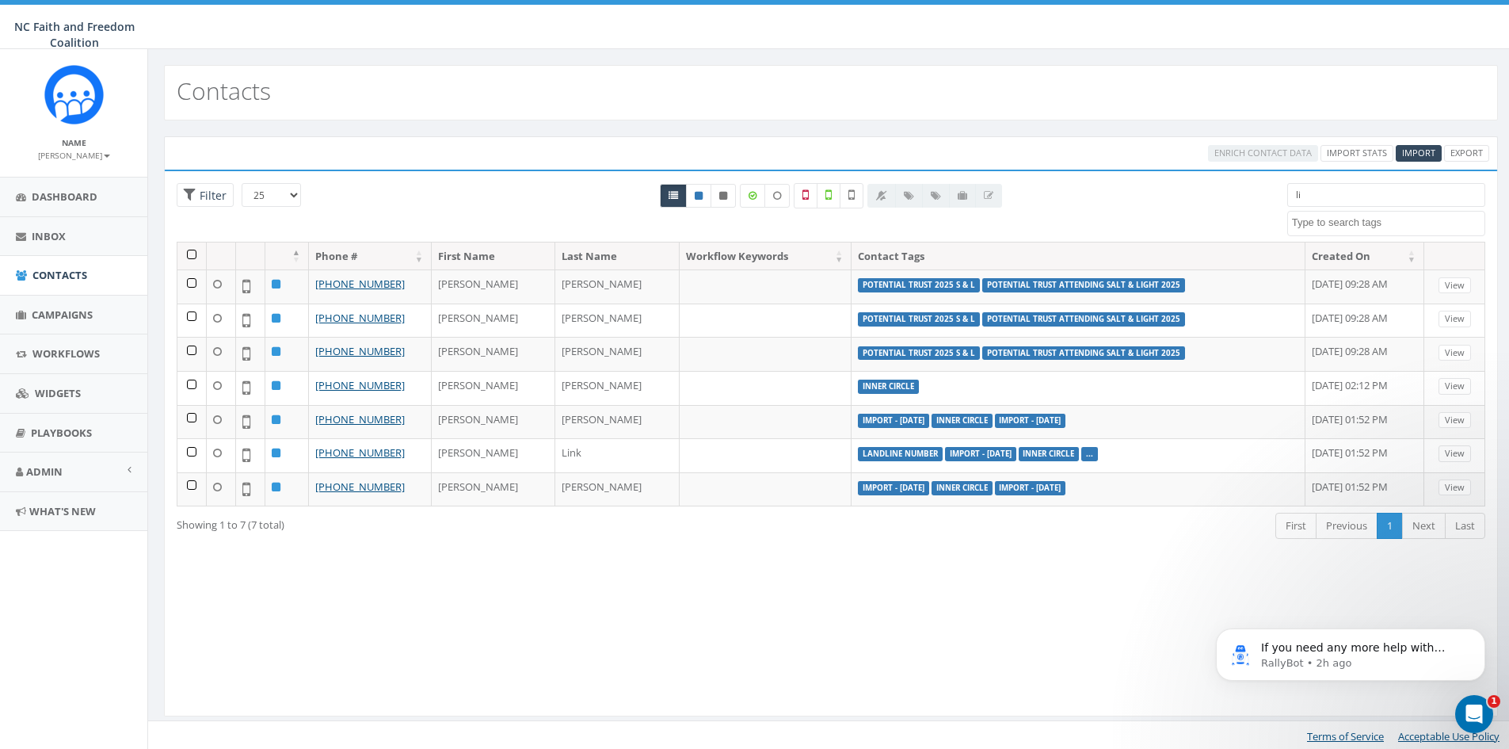  What do you see at coordinates (442, 521) in the screenshot?
I see `div: Showing 1 to 7 (7 total)` at bounding box center [442, 521].